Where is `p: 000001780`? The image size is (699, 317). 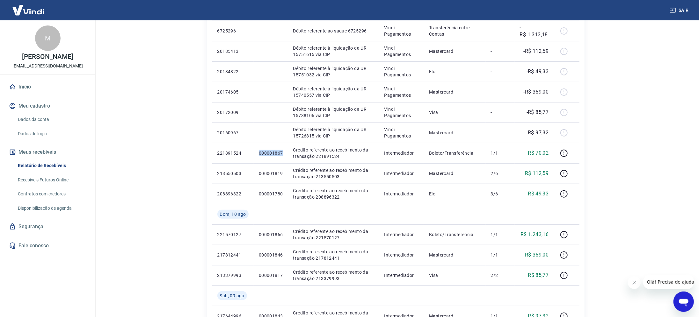
p: 000001780 is located at coordinates (271, 194).